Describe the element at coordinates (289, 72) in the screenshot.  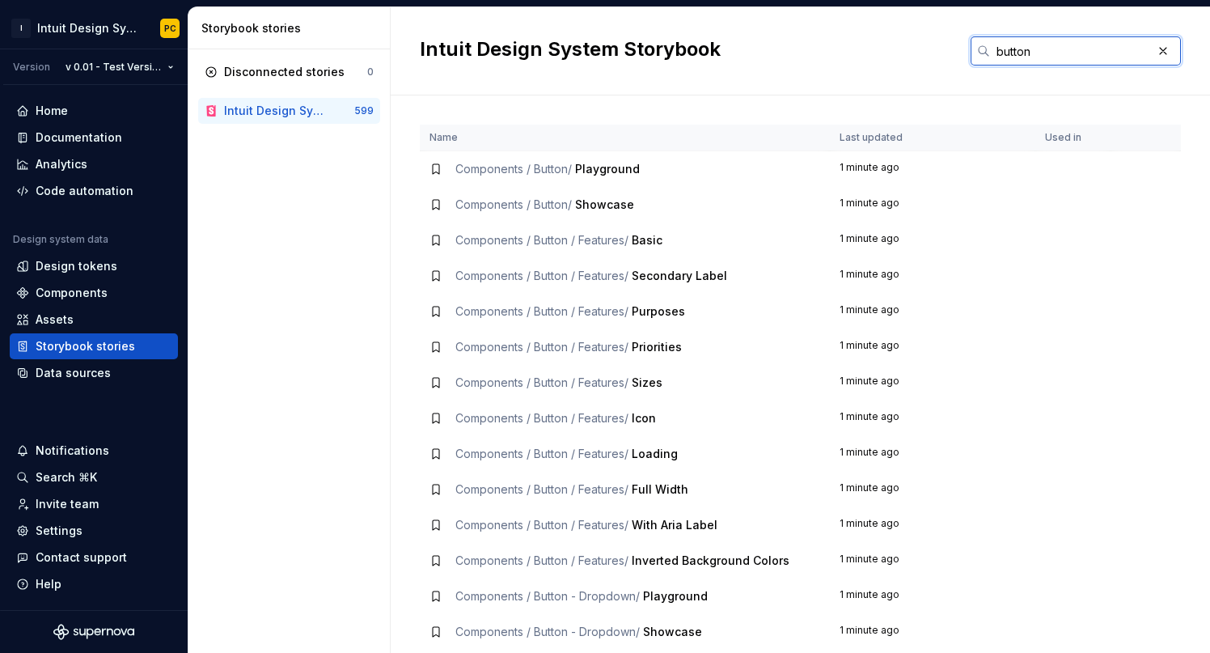
I see `a: Disconnected stories0` at that location.